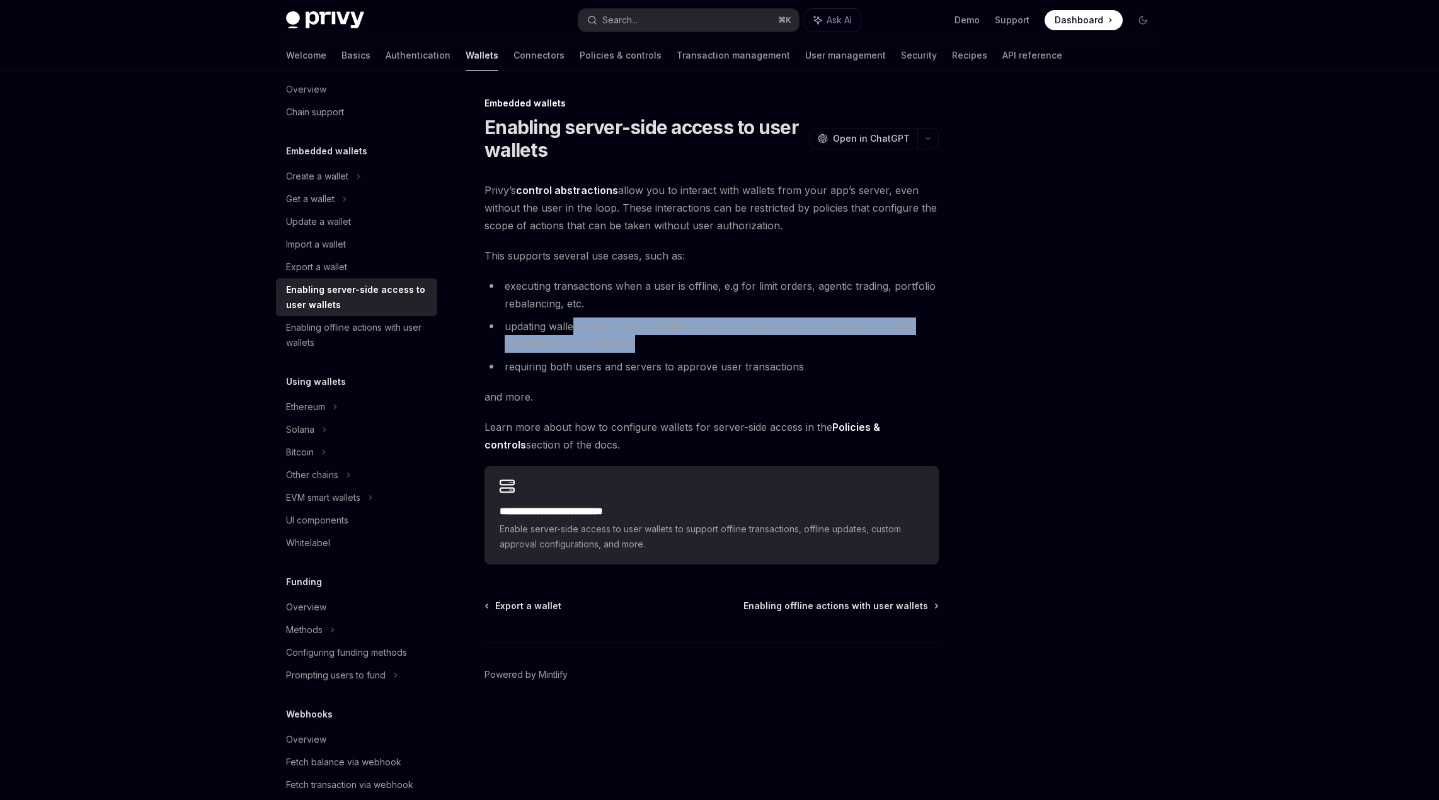 The image size is (1439, 800). I want to click on a: Policies & controls, so click(621, 55).